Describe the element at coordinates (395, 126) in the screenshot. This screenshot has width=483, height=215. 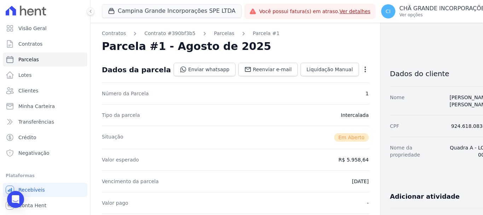
I see `dt: CPF` at that location.